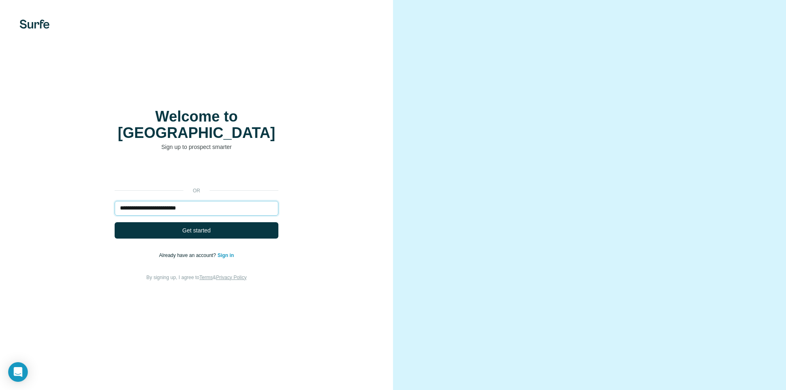  What do you see at coordinates (188, 256) in the screenshot?
I see `span: Already have an account?` at bounding box center [188, 256].